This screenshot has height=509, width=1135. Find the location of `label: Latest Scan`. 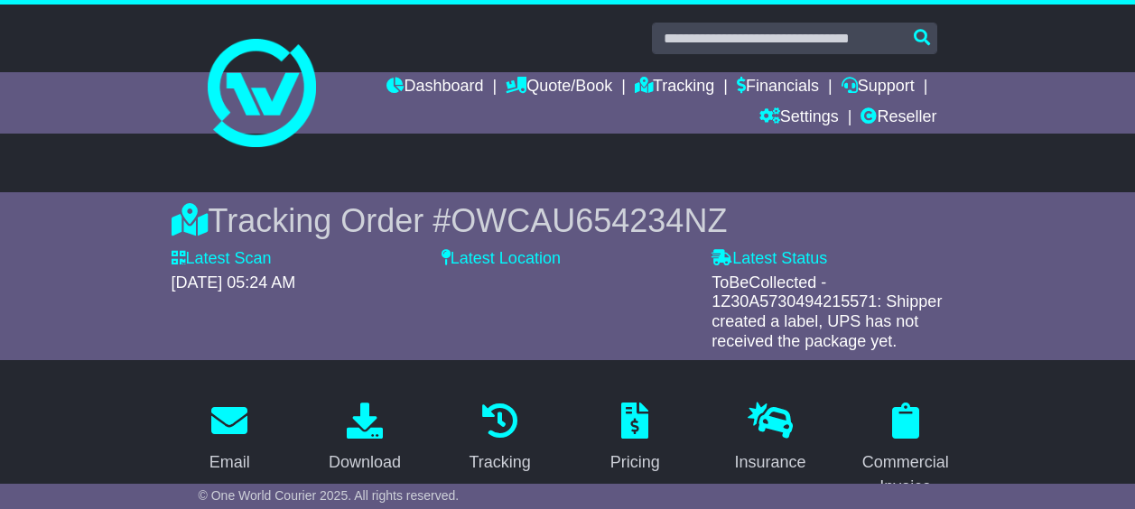

label: Latest Scan is located at coordinates (221, 259).